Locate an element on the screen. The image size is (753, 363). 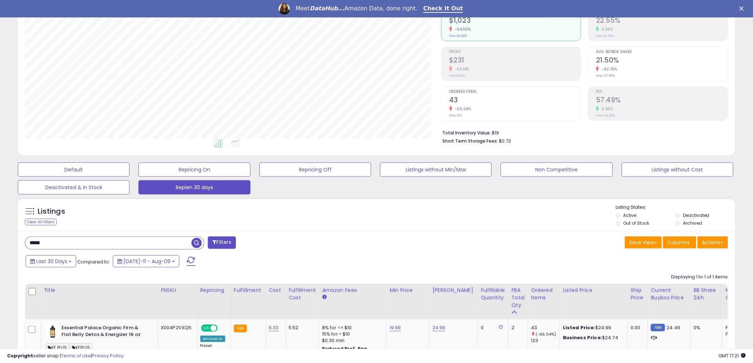
span: 2025-09-9 17:21 GMT is located at coordinates (732, 356).